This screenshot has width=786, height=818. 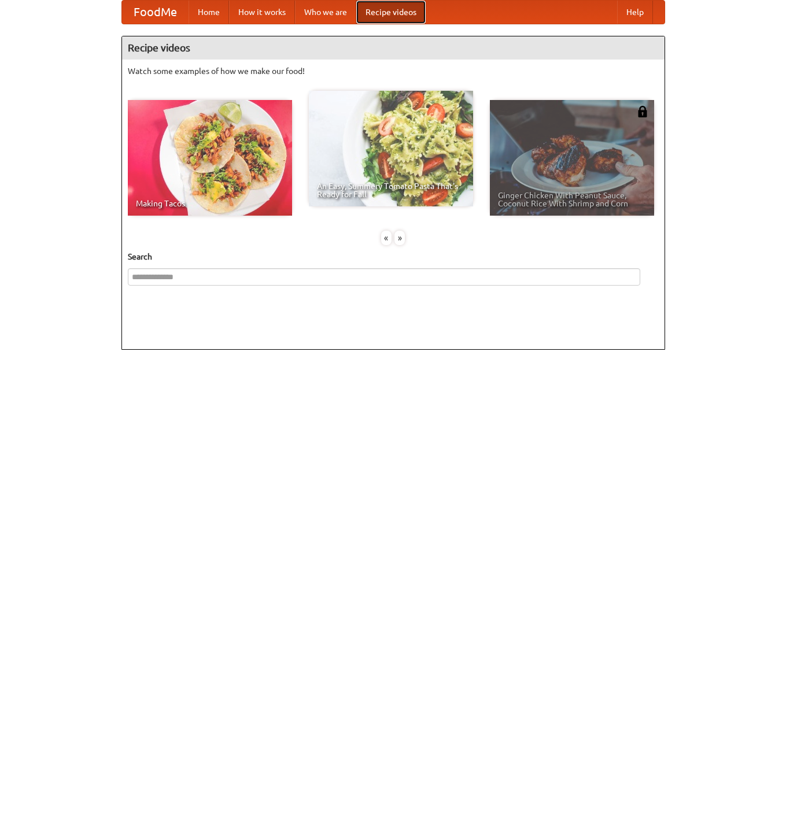 I want to click on a: Home, so click(x=209, y=12).